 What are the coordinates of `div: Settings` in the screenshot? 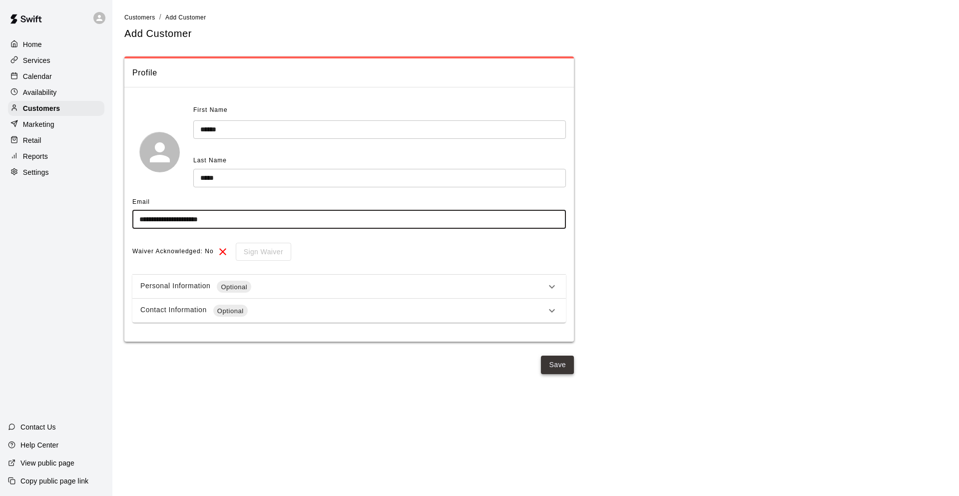 It's located at (56, 172).